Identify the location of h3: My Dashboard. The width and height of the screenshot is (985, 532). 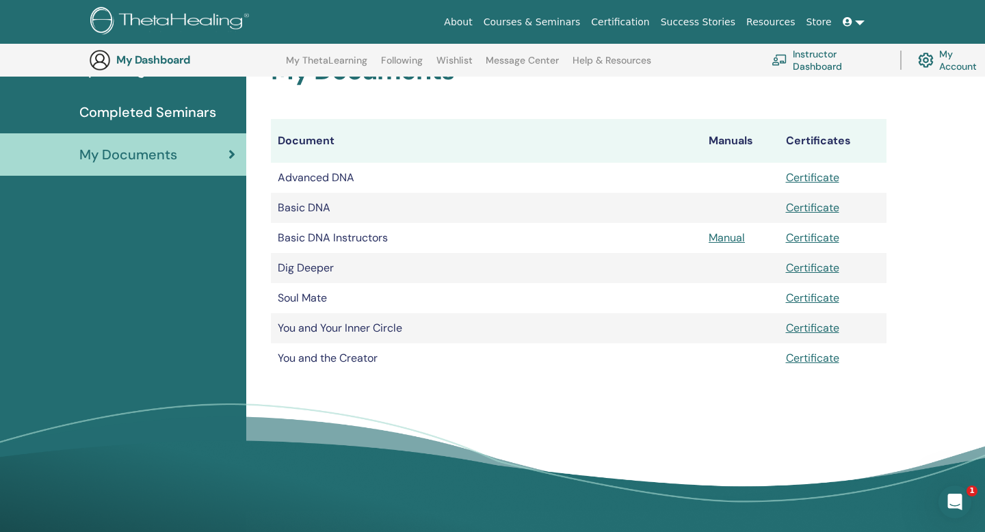
(185, 60).